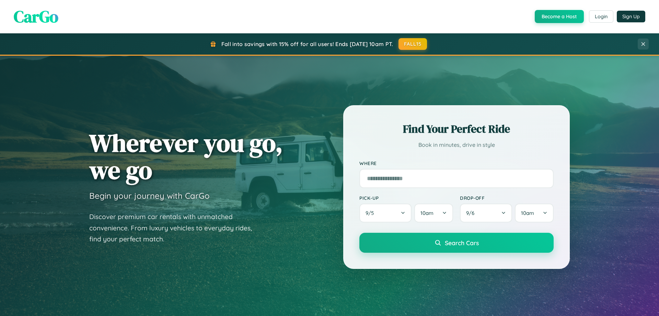 This screenshot has height=316, width=659. Describe the element at coordinates (372, 213) in the screenshot. I see `span: 9 / 5` at that location.